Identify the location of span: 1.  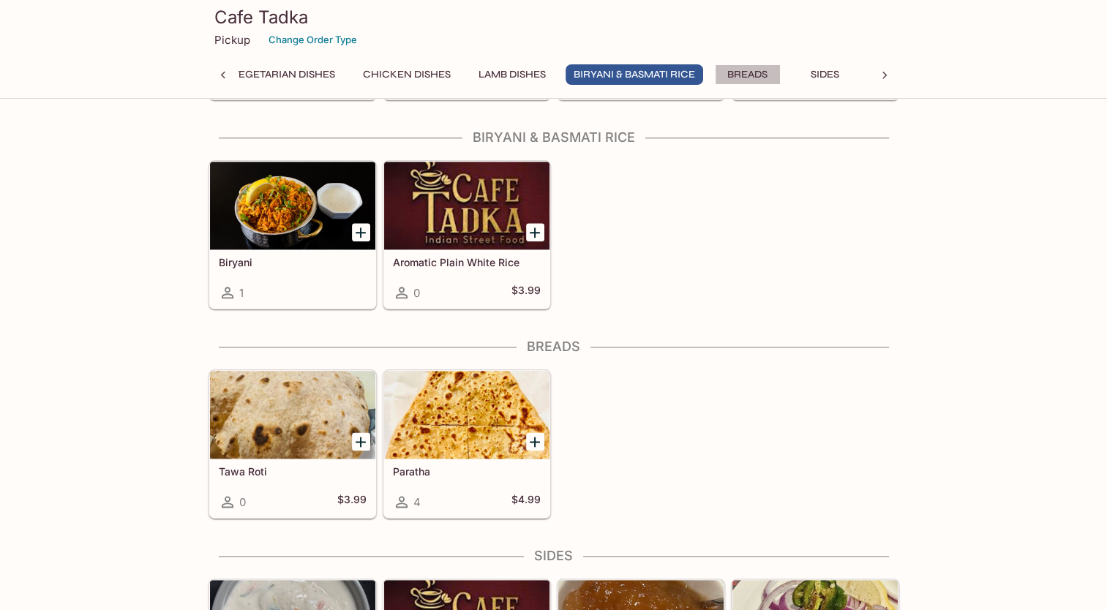
(242, 293).